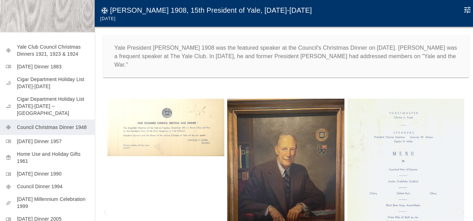 This screenshot has height=221, width=473. Describe the element at coordinates (8, 203) in the screenshot. I see `span: celebration` at that location.